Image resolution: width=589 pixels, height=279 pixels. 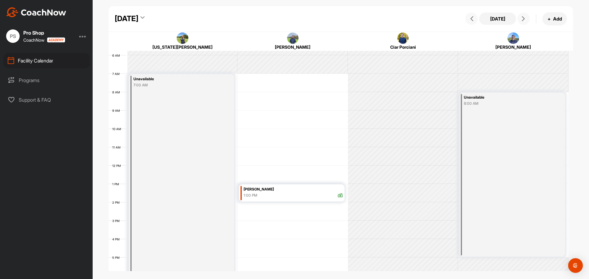 What do you see at coordinates (117, 56) in the screenshot?
I see `div: 6 AM` at bounding box center [117, 56].